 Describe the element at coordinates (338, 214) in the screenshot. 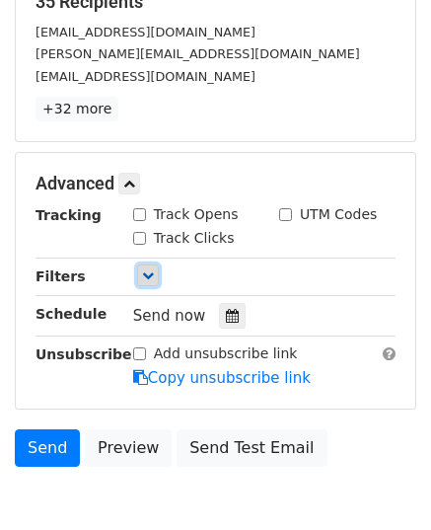

I see `label: UTM Codes` at that location.